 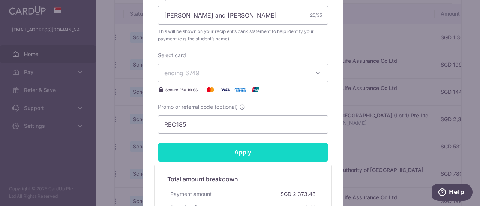 I want to click on img: American Express, so click(x=240, y=90).